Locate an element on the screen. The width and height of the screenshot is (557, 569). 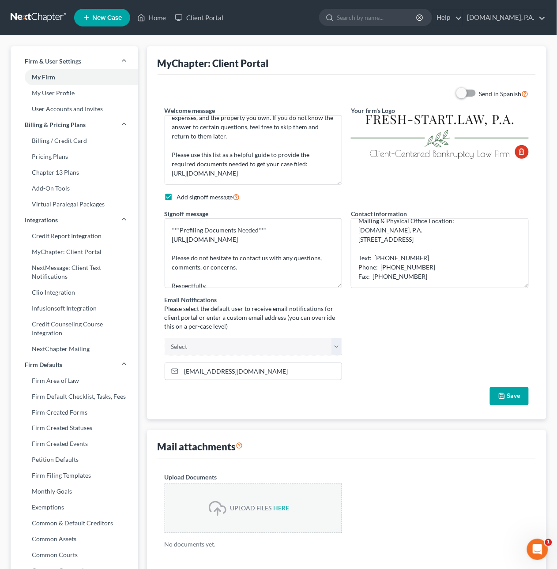
span: Firm & User Settings is located at coordinates (53, 61).